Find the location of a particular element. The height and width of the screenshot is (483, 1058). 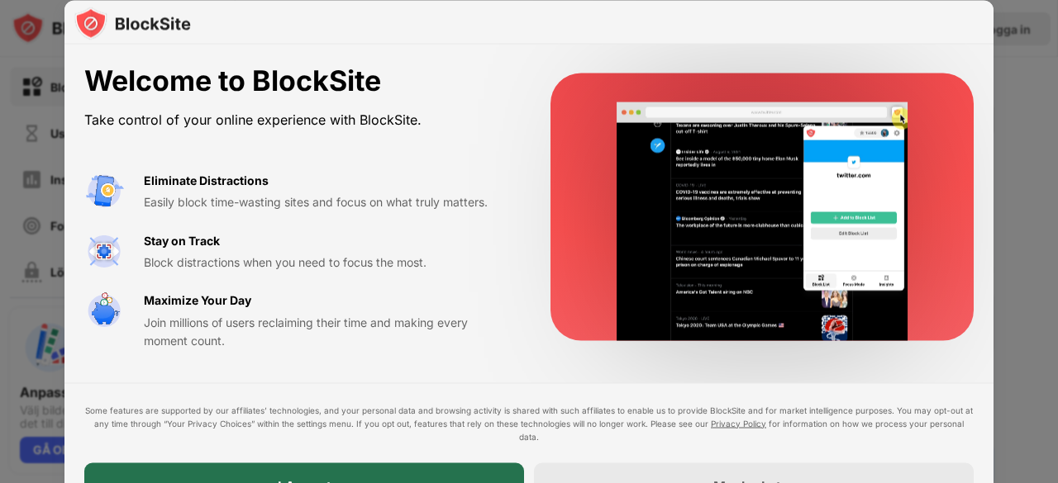

div: Block distractions when you need to focus the most. is located at coordinates (327, 262).